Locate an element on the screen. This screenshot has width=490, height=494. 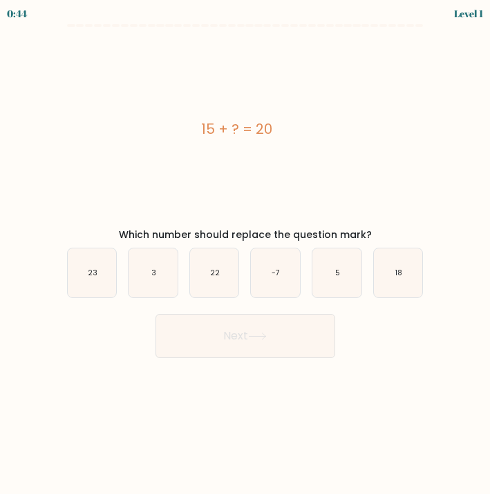
text: 3 is located at coordinates (153, 273).